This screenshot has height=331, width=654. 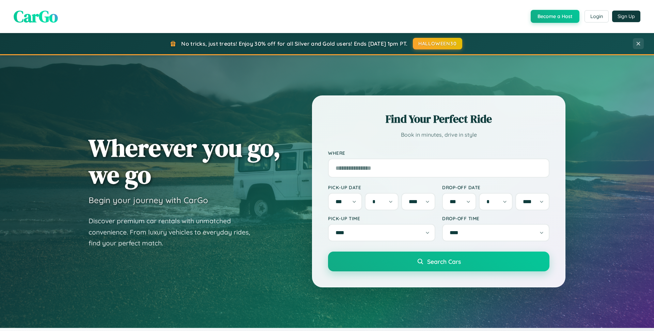 What do you see at coordinates (626, 16) in the screenshot?
I see `button: Sign Up` at bounding box center [626, 16].